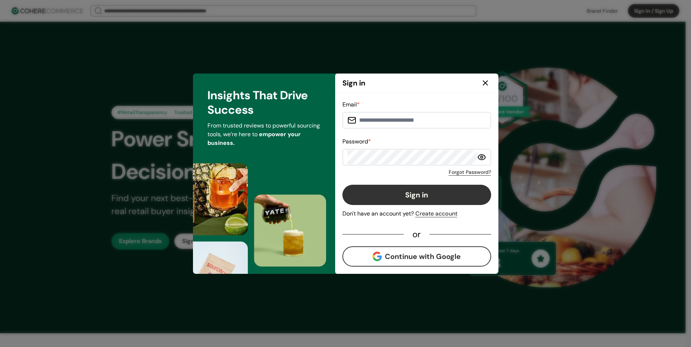  Describe the element at coordinates (436, 214) in the screenshot. I see `div: Create account` at that location.